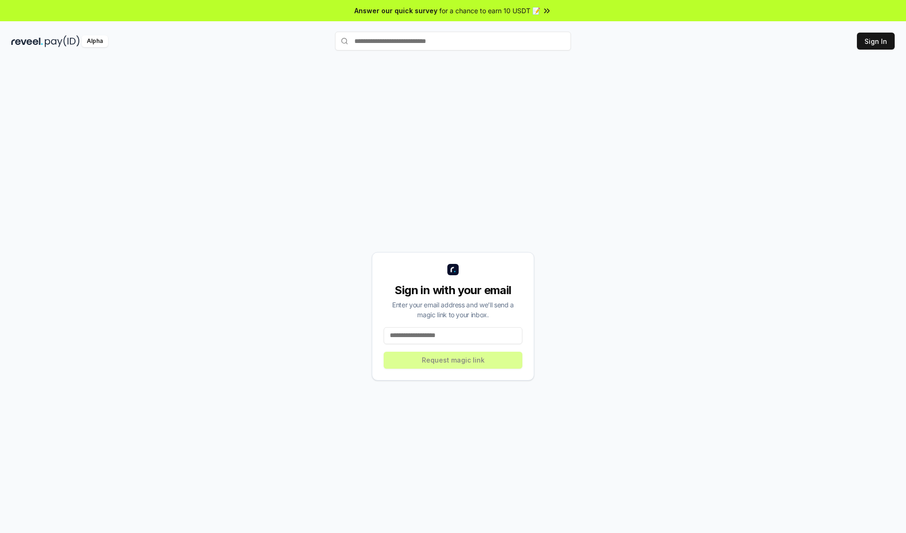  Describe the element at coordinates (453, 290) in the screenshot. I see `div: Sign in with your email` at that location.